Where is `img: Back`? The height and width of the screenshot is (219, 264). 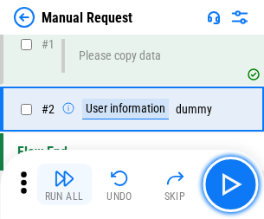 img: Back is located at coordinates (24, 17).